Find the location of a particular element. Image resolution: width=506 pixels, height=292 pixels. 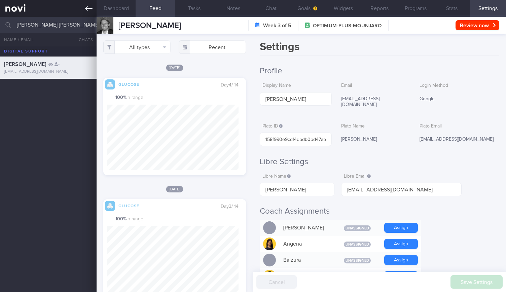

h2: Profile is located at coordinates (379, 71).